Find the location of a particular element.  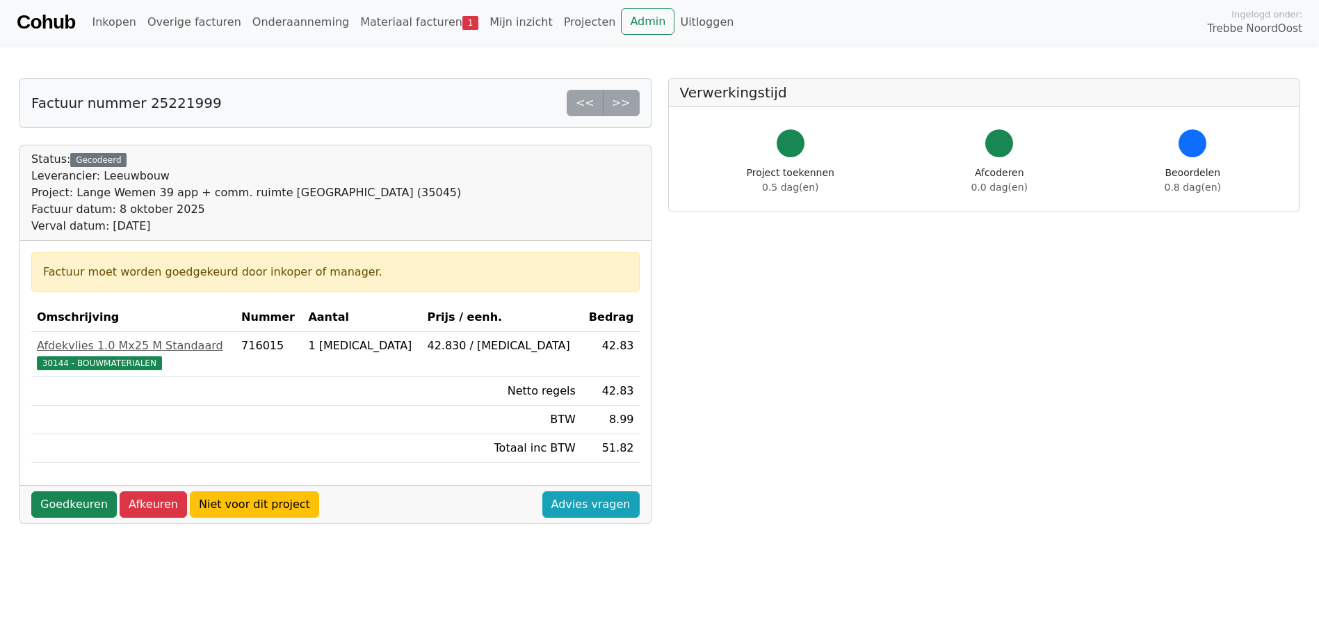

td: Netto regels is located at coordinates (501, 391).